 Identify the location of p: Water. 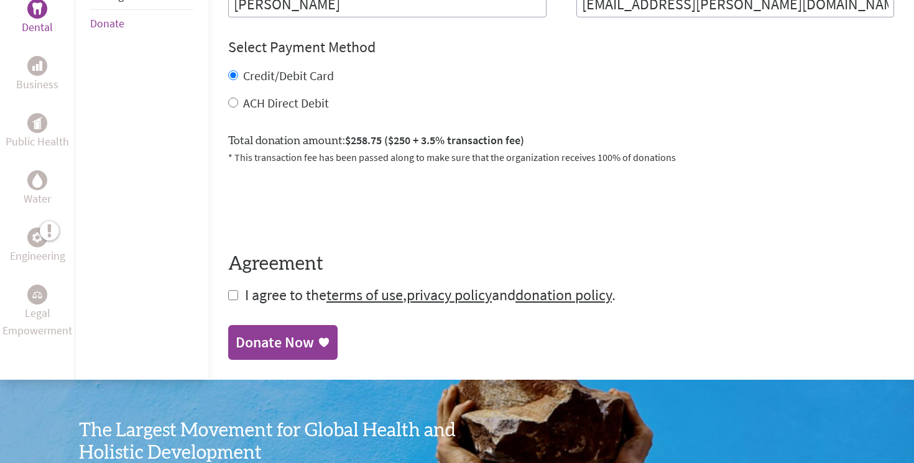
(37, 199).